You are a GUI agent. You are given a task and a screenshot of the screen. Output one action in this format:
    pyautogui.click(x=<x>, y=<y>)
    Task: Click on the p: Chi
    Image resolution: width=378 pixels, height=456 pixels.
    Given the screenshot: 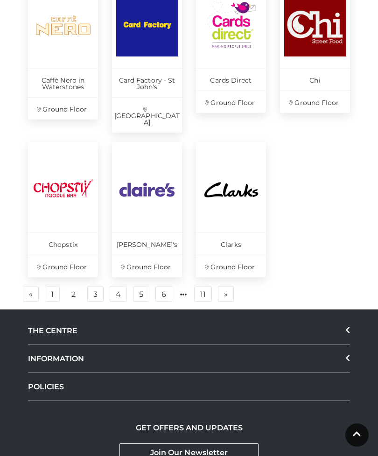 What is the action you would take?
    pyautogui.click(x=315, y=79)
    